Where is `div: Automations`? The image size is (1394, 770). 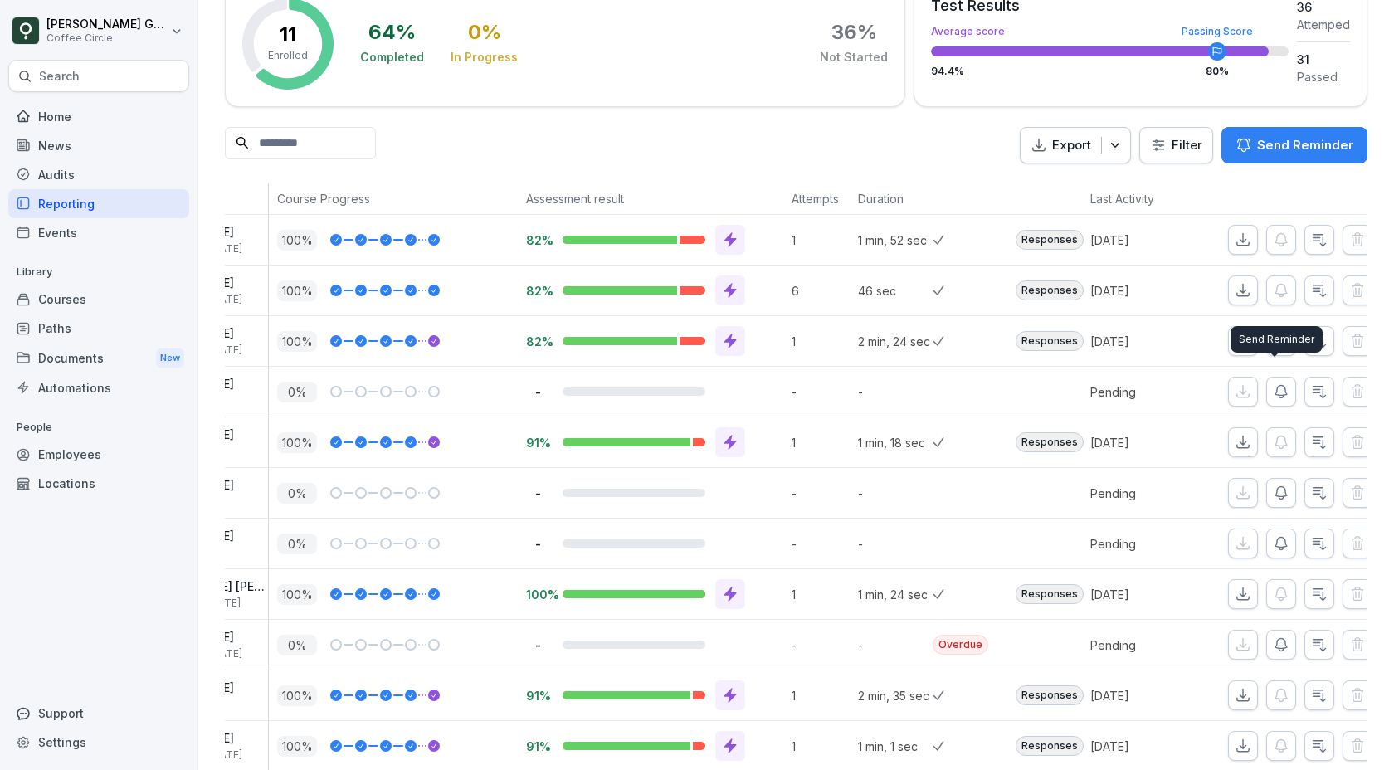 div: Automations is located at coordinates (99, 387).